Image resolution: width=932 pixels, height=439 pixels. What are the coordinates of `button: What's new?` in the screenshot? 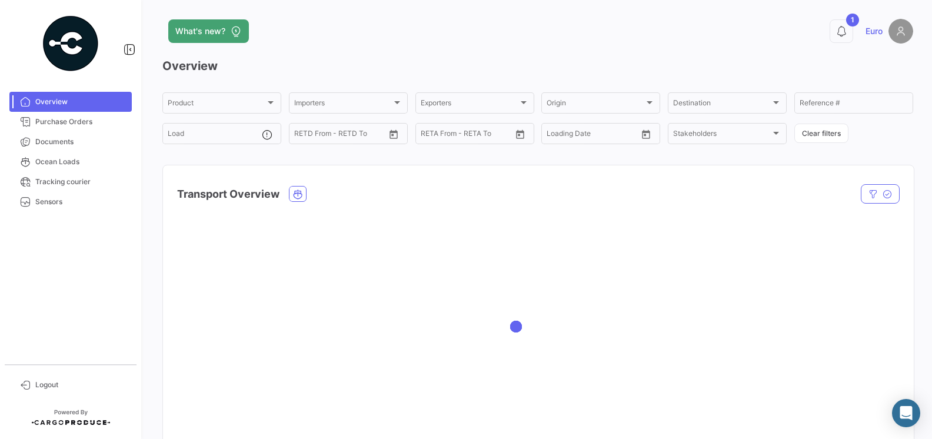 It's located at (208, 31).